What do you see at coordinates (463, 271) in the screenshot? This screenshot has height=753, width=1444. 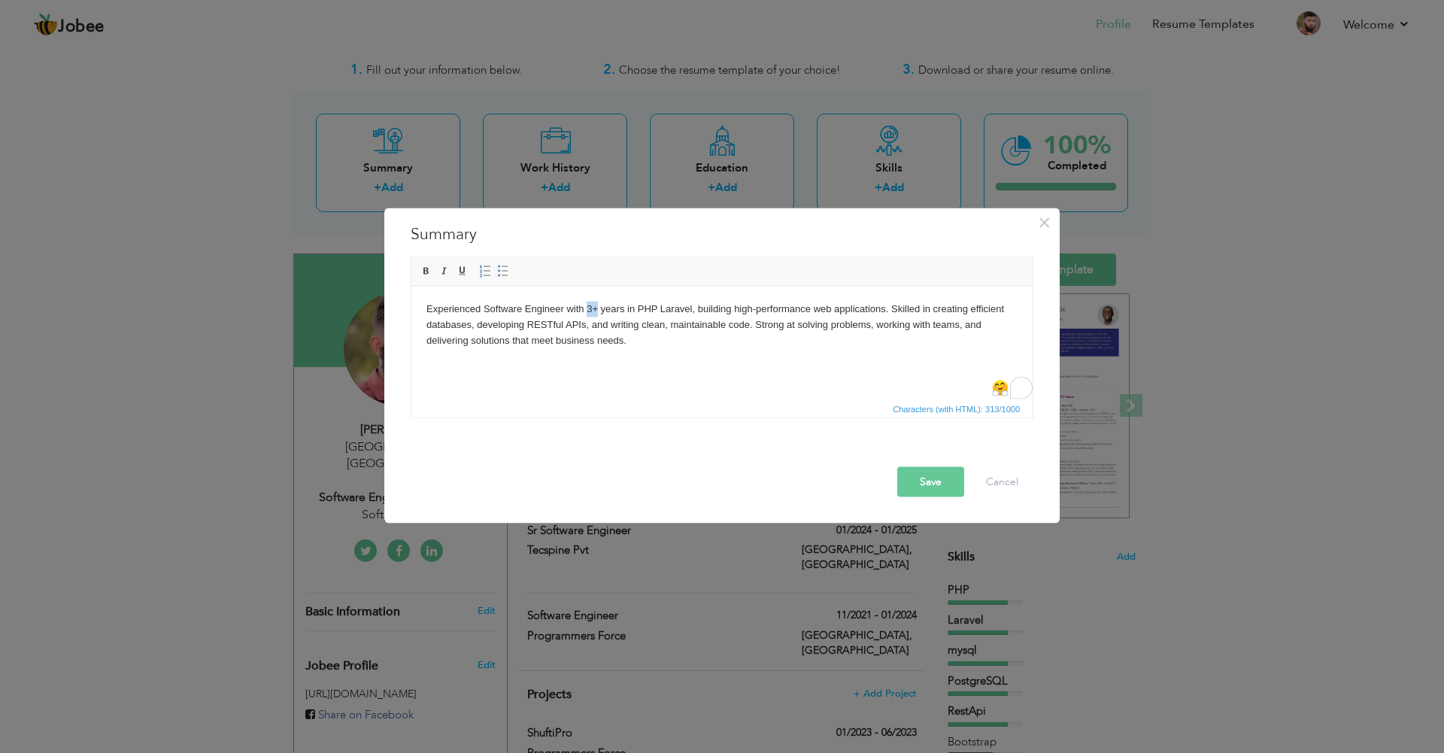 I see `a: Underline` at bounding box center [463, 271].